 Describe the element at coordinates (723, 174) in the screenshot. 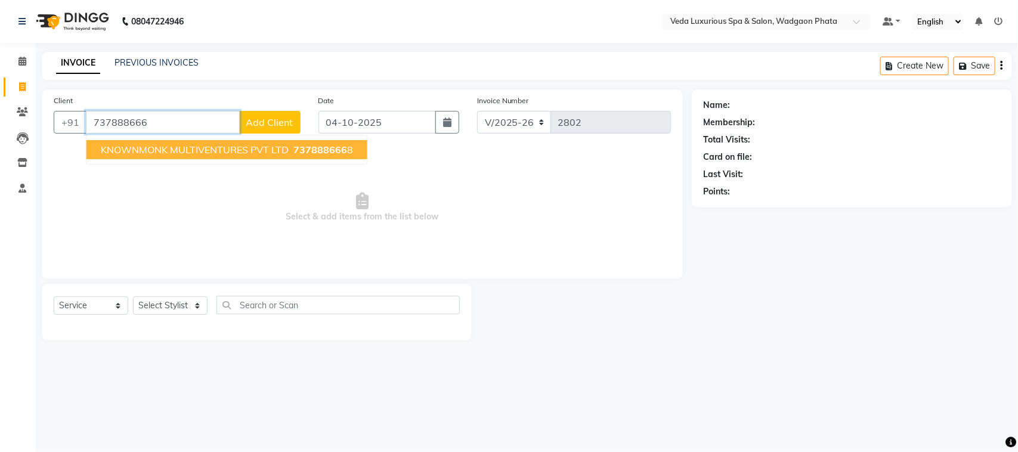

I see `div: Last Visit:` at that location.